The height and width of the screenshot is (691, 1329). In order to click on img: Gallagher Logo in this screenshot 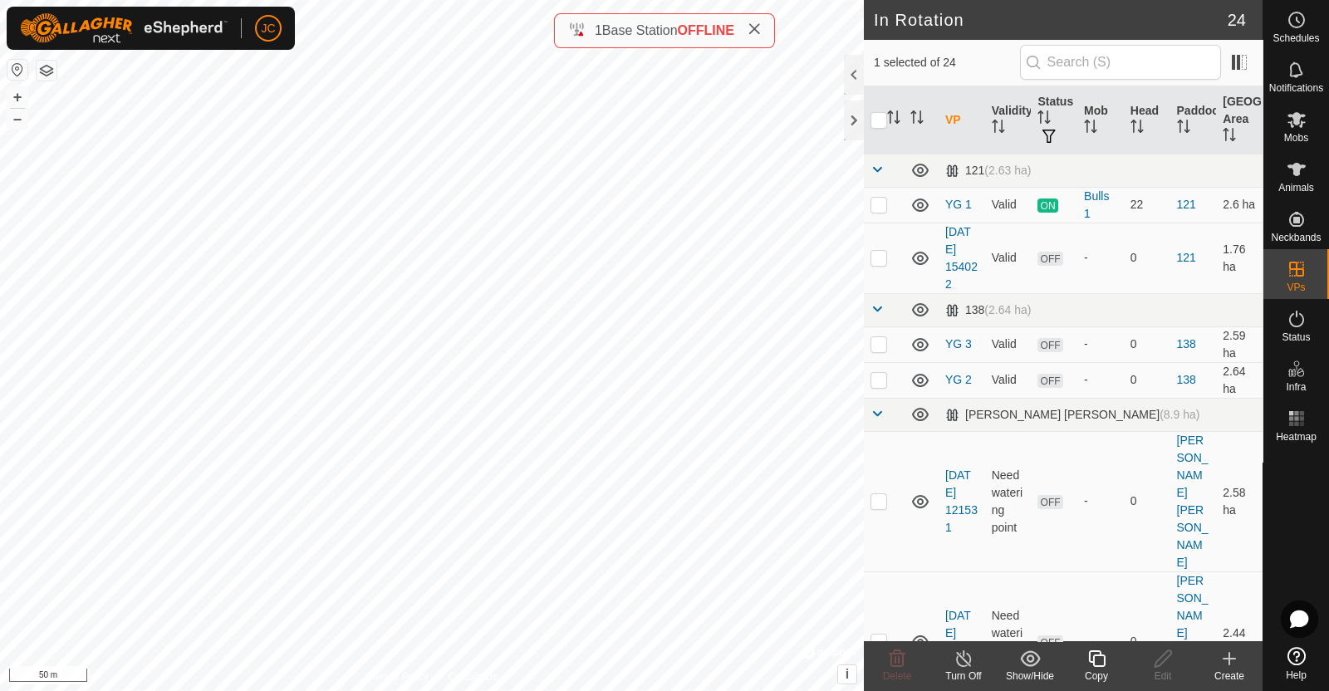, I will do `click(124, 28)`.